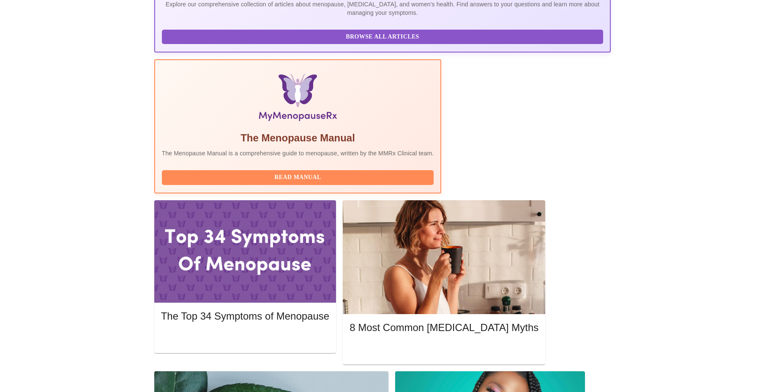 The width and height of the screenshot is (765, 392). What do you see at coordinates (383, 37) in the screenshot?
I see `span: Browse All Articles` at bounding box center [383, 37].